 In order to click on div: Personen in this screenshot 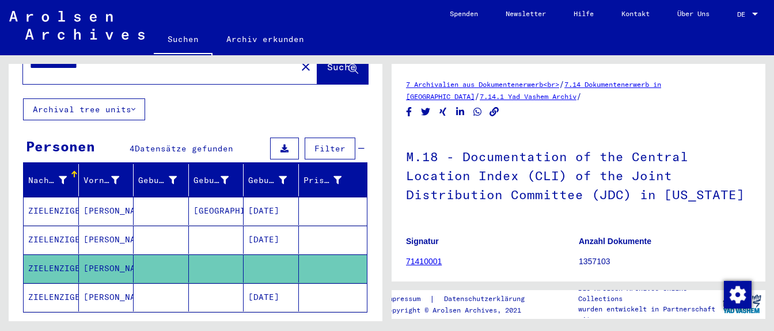, I will do `click(60, 146)`.